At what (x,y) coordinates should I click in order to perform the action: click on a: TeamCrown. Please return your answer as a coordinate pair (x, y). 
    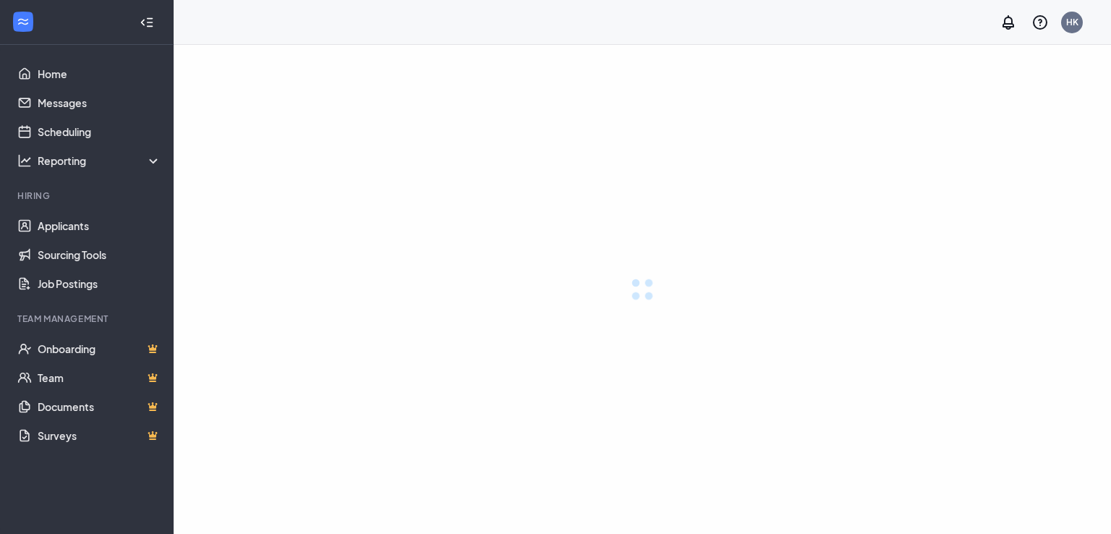
    Looking at the image, I should click on (99, 378).